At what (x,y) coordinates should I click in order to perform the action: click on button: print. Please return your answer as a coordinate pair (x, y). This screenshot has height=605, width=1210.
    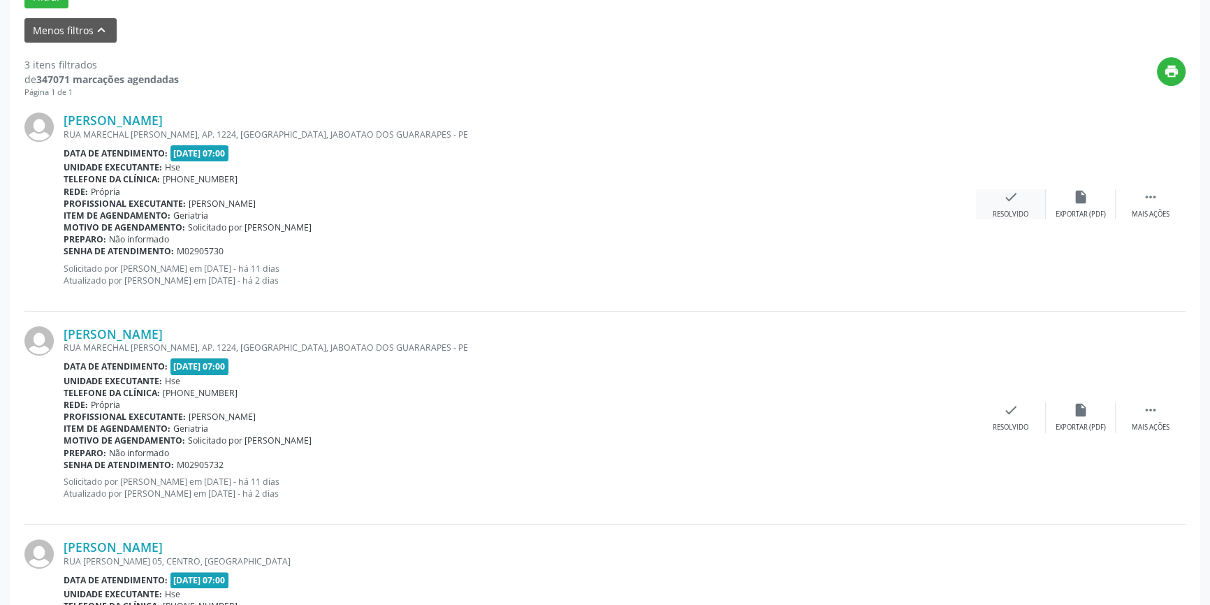
    Looking at the image, I should click on (1171, 71).